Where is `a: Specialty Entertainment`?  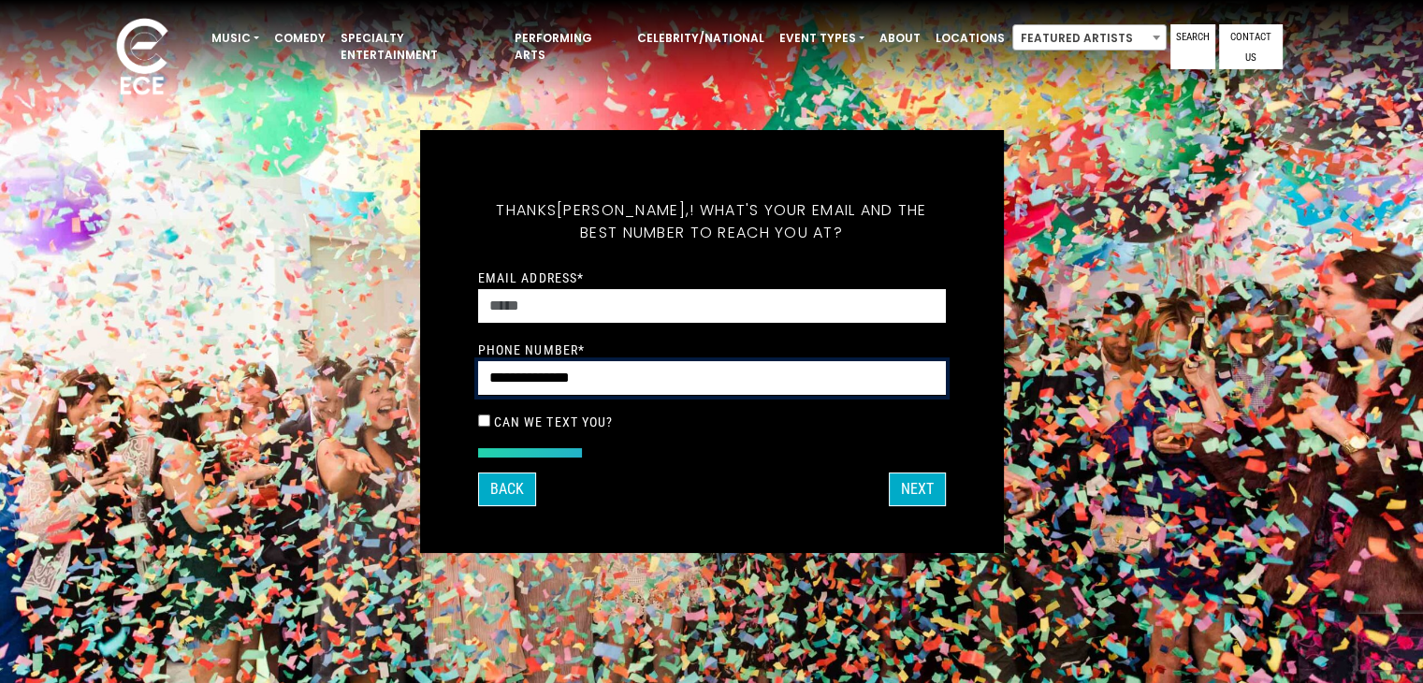 a: Specialty Entertainment is located at coordinates (420, 47).